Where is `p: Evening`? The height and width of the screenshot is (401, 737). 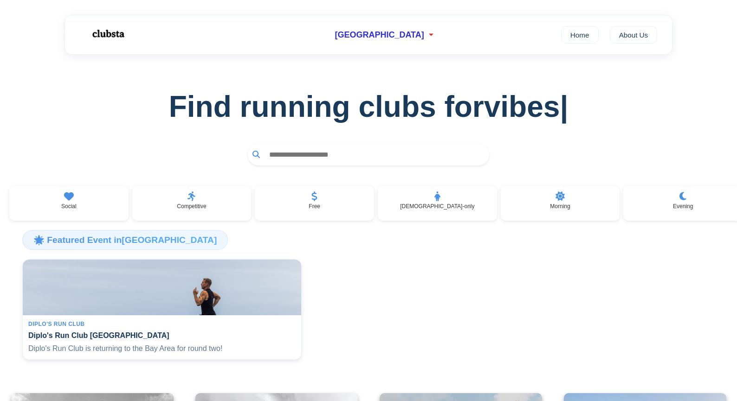 p: Evening is located at coordinates (683, 207).